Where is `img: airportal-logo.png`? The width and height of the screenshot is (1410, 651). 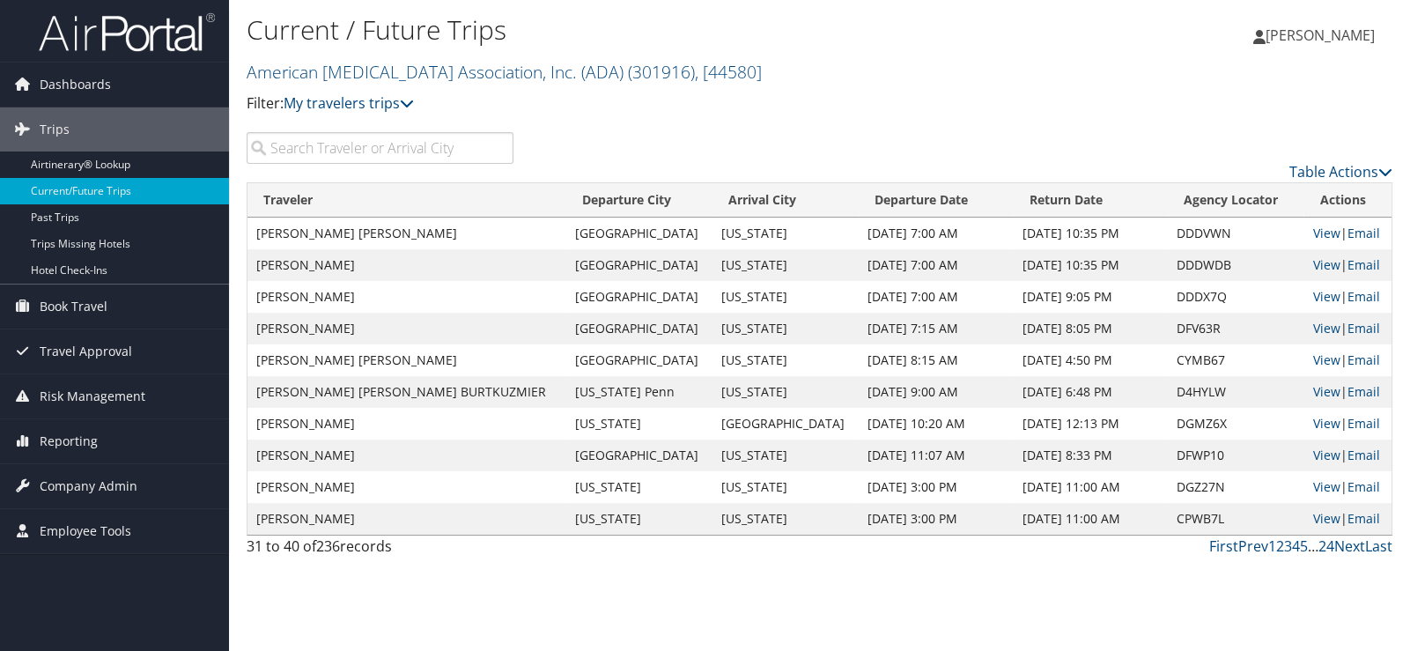 img: airportal-logo.png is located at coordinates (127, 32).